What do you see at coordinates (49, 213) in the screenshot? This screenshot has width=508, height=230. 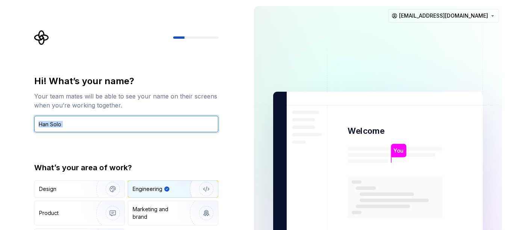 I see `div: Product` at bounding box center [49, 213].